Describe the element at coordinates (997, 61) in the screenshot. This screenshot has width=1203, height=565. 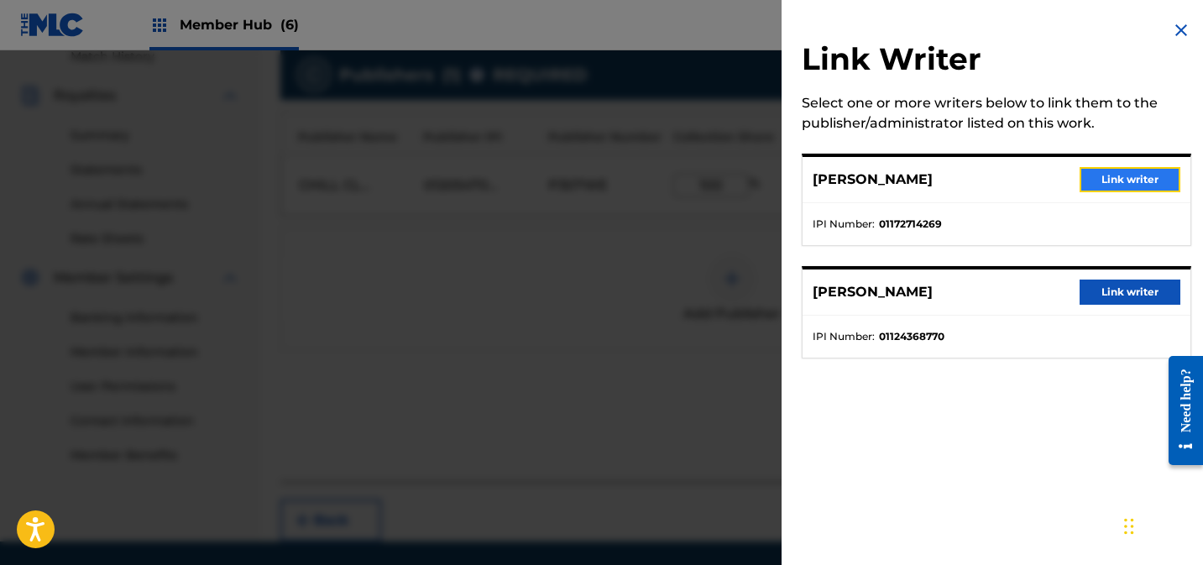
I see `h2: Link Writer` at that location.